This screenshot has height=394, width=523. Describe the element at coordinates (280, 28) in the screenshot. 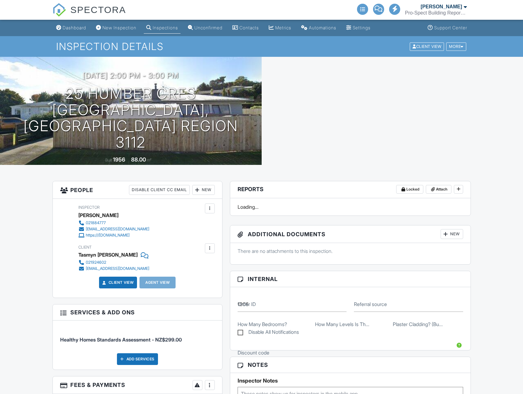

I see `a: Metrics` at that location.